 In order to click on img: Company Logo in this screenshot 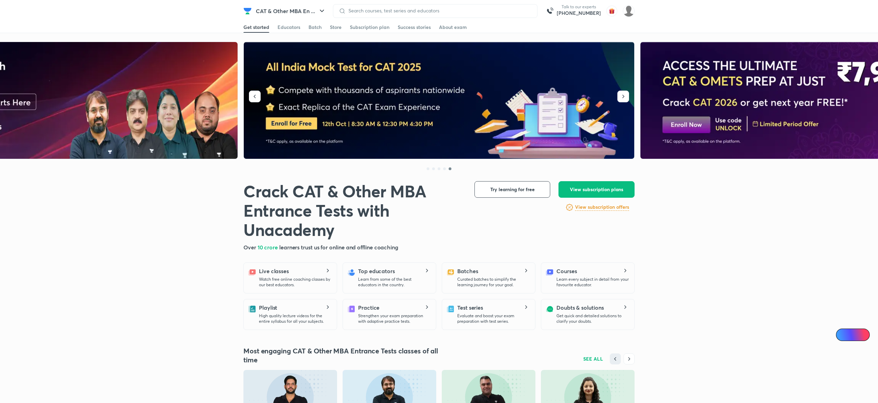, I will do `click(248, 11)`.